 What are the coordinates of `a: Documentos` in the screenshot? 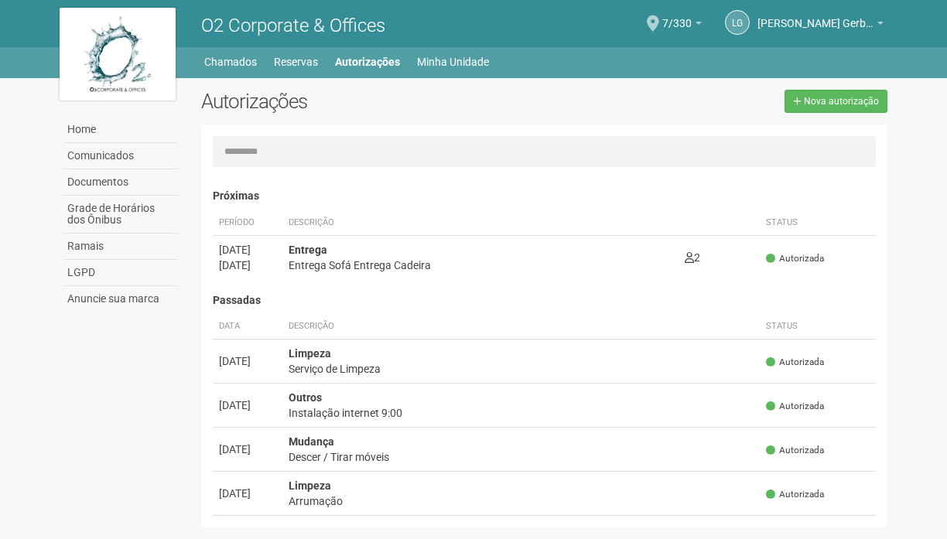 It's located at (121, 183).